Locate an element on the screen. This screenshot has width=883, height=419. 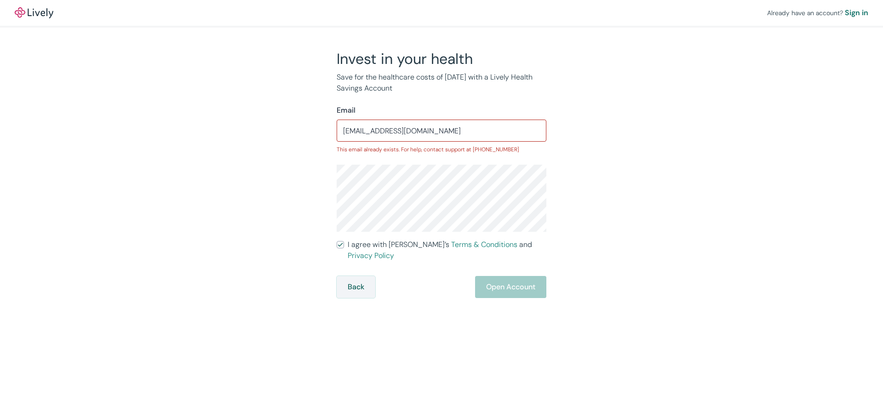
label: Email is located at coordinates (346, 110).